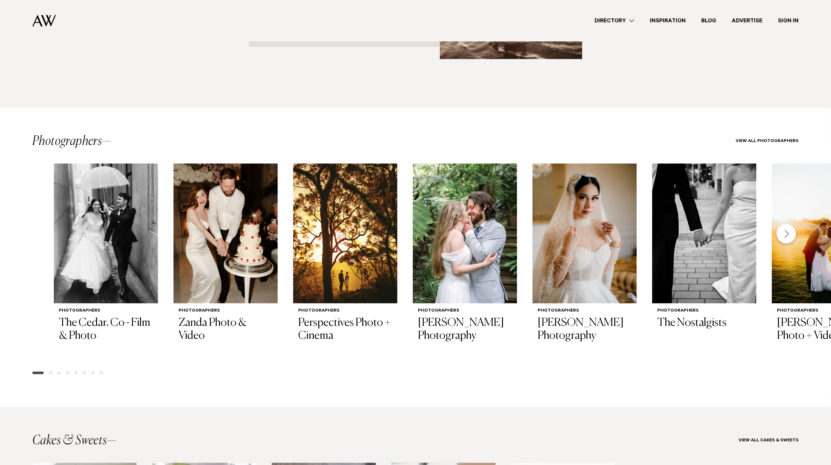  I want to click on h2: Cakes & Sweets, so click(74, 440).